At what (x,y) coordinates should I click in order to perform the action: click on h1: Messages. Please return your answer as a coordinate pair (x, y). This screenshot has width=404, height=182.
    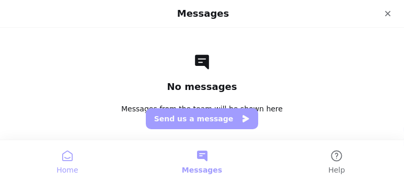
    Looking at the image, I should click on (203, 14).